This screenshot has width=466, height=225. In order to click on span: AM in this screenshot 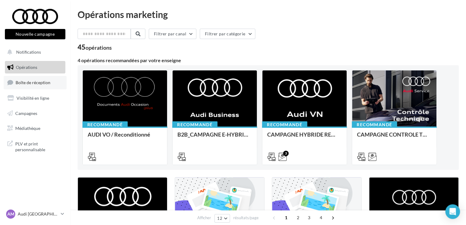, I will do `click(11, 214)`.